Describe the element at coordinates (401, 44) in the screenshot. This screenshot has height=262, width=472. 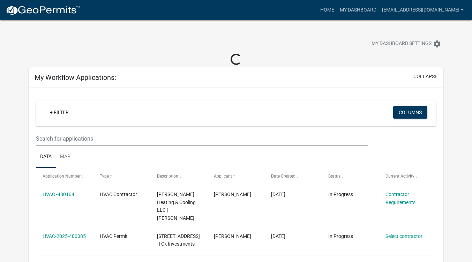
I see `span: My Dashboard Settings` at that location.